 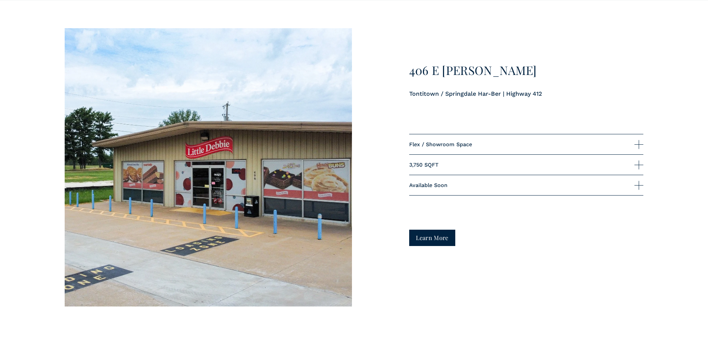 What do you see at coordinates (522, 185) in the screenshot?
I see `span: Available Soon` at bounding box center [522, 185].